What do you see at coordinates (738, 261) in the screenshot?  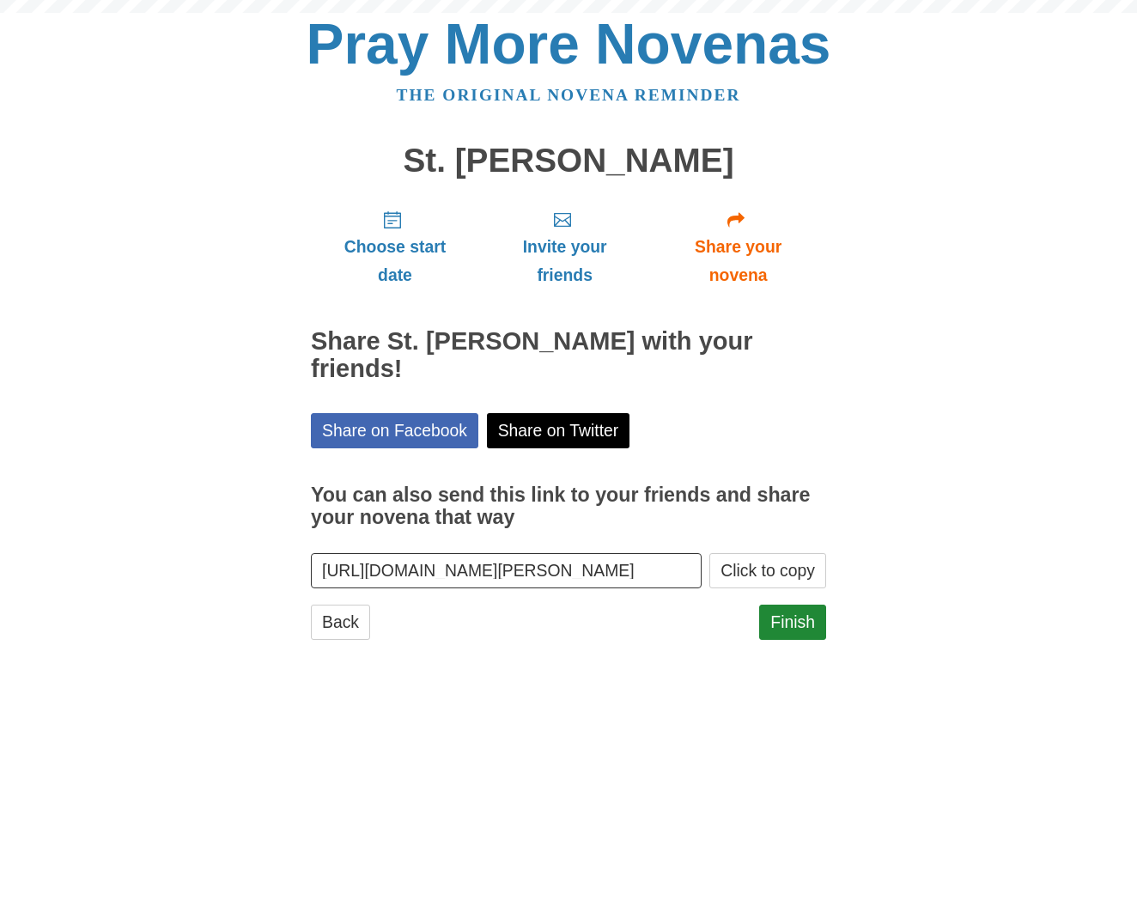 I see `span: Share your novena` at bounding box center [738, 261].